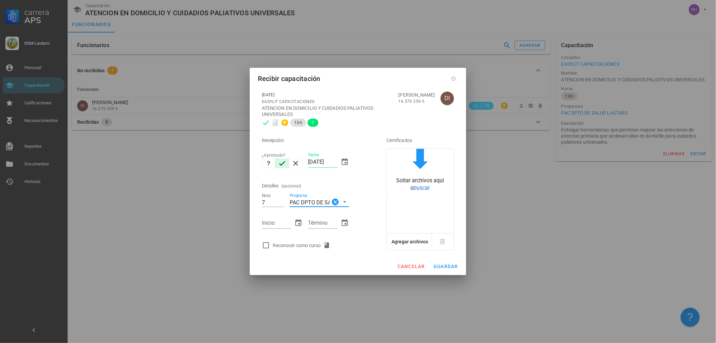  I want to click on div: Soltar archivos aquí o, so click(420, 184).